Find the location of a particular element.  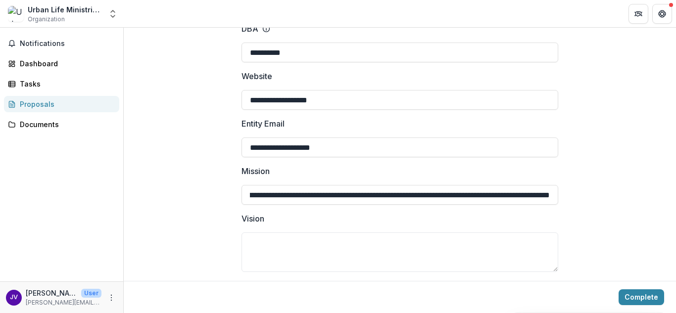

button: Partners is located at coordinates (638, 14).